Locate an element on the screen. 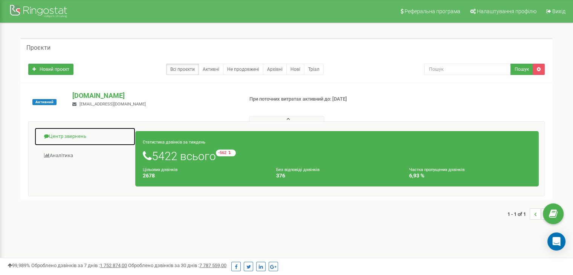 Image resolution: width=573 pixels, height=275 pixels. a: Архівні is located at coordinates (274, 69).